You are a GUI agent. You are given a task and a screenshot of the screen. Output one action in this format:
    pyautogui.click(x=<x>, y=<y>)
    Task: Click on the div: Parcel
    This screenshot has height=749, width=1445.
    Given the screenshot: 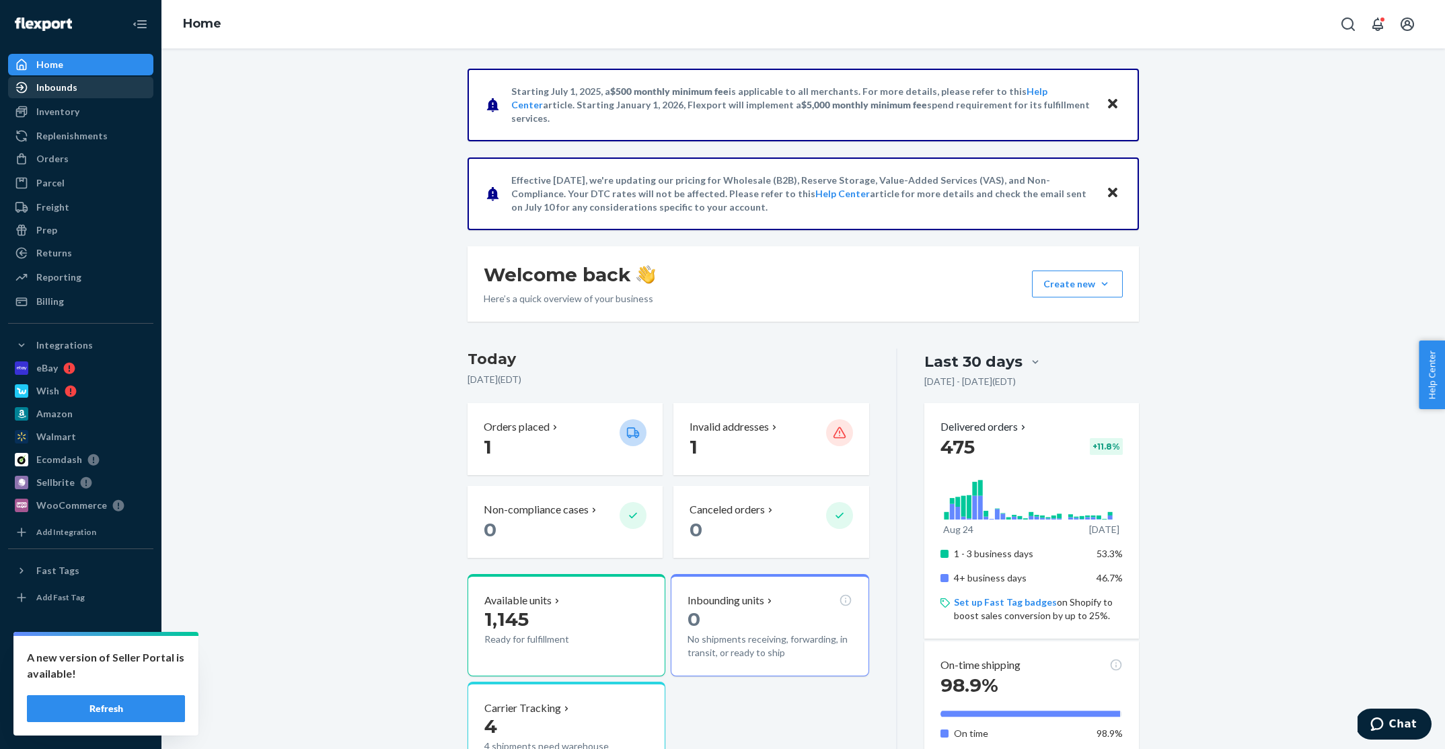 What is the action you would take?
    pyautogui.click(x=50, y=183)
    